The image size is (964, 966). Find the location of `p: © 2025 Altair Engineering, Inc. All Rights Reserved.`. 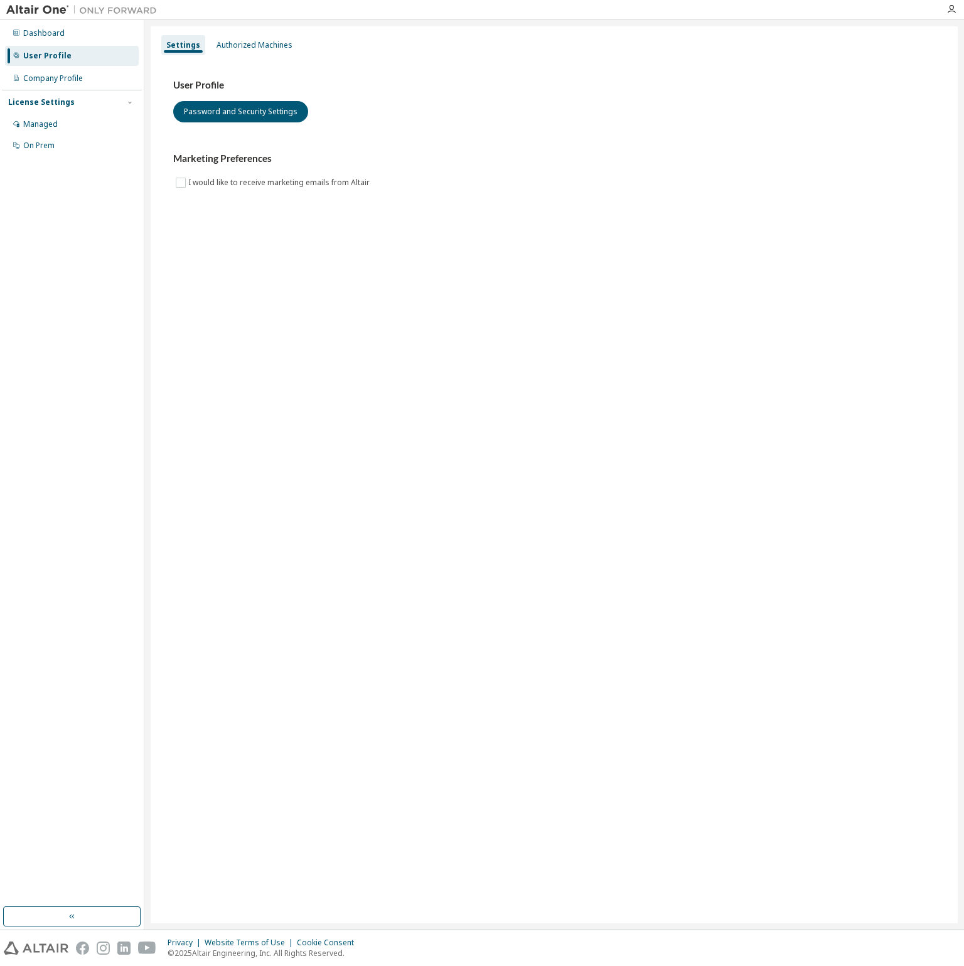

p: © 2025 Altair Engineering, Inc. All Rights Reserved. is located at coordinates (264, 952).